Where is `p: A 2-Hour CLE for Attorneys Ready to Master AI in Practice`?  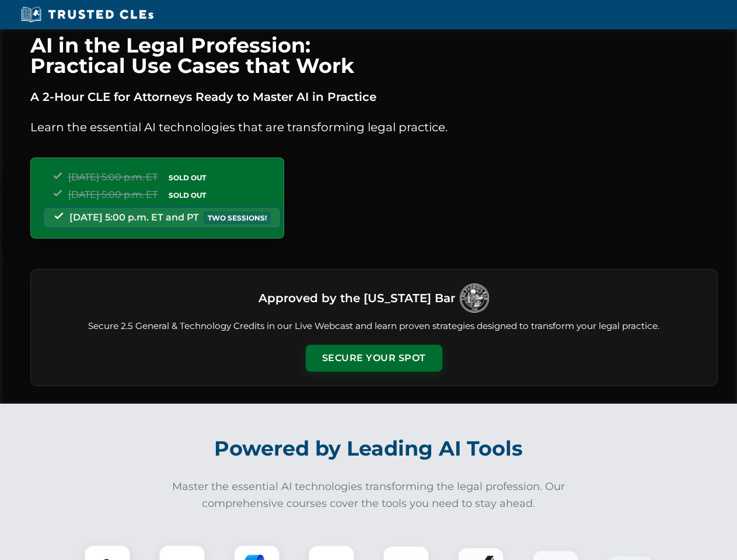 p: A 2-Hour CLE for Attorneys Ready to Master AI in Practice is located at coordinates (374, 97).